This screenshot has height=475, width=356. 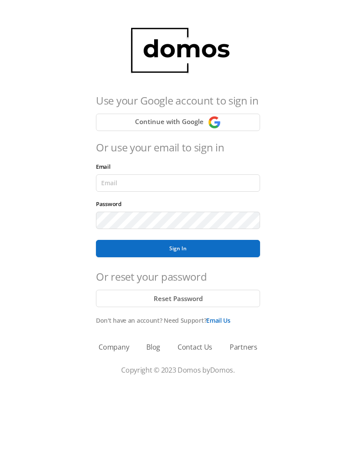 What do you see at coordinates (178, 320) in the screenshot?
I see `p: Don't have an account? Need Support?` at bounding box center [178, 320].